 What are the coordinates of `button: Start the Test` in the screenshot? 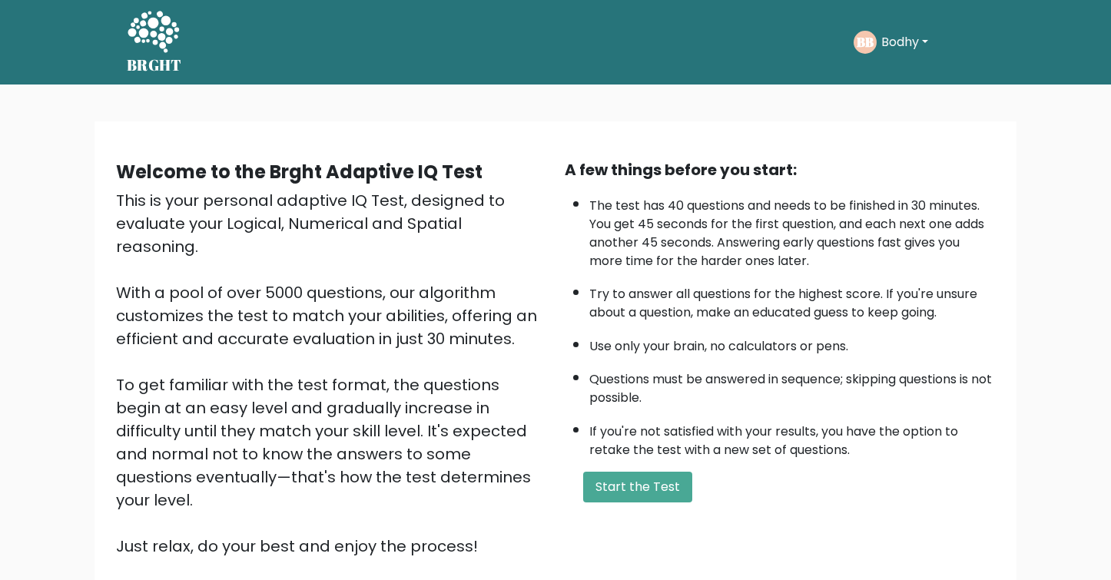 It's located at (638, 487).